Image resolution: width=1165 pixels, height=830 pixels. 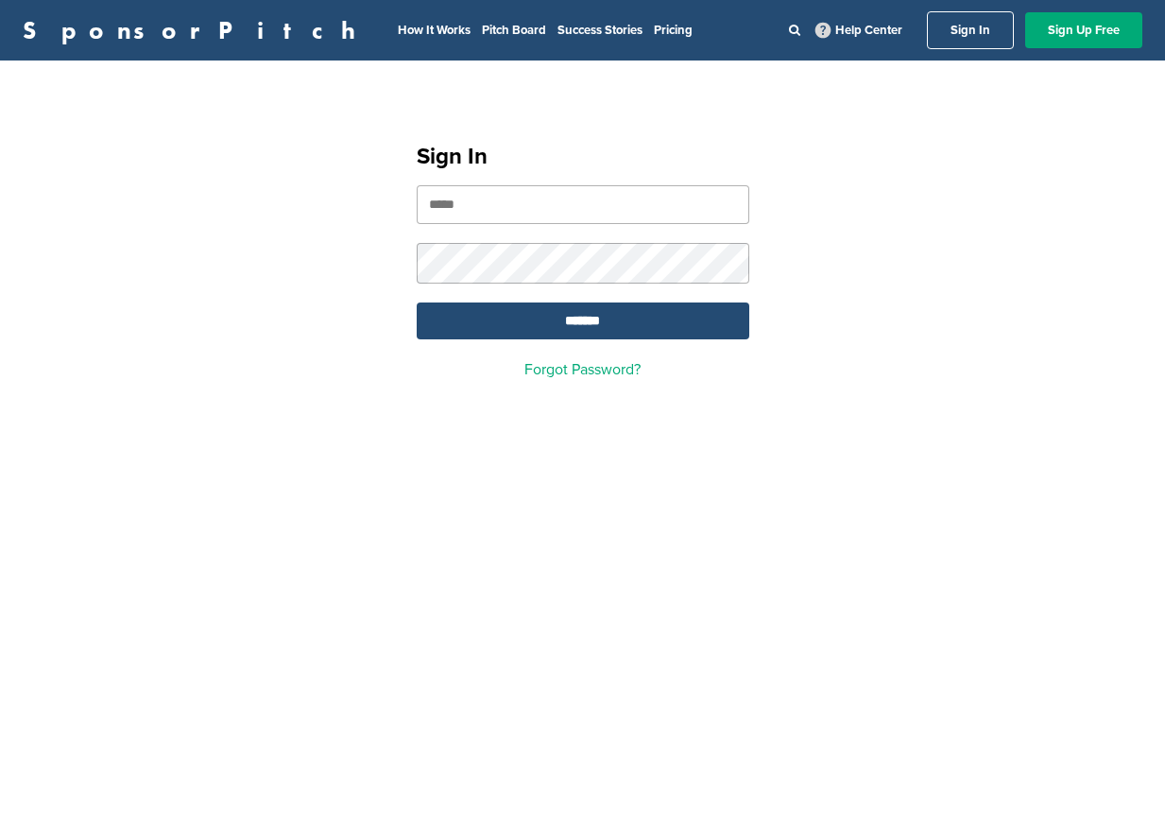 What do you see at coordinates (514, 30) in the screenshot?
I see `a: Pitch Board` at bounding box center [514, 30].